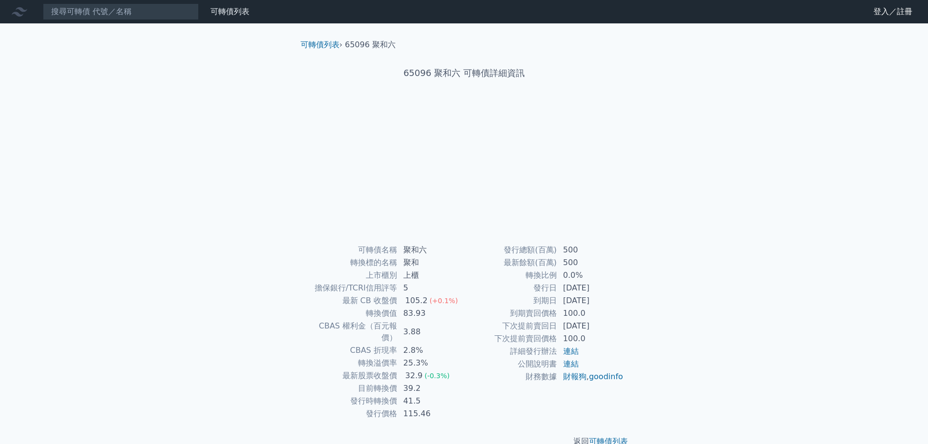  I want to click on td: 83.93, so click(431, 313).